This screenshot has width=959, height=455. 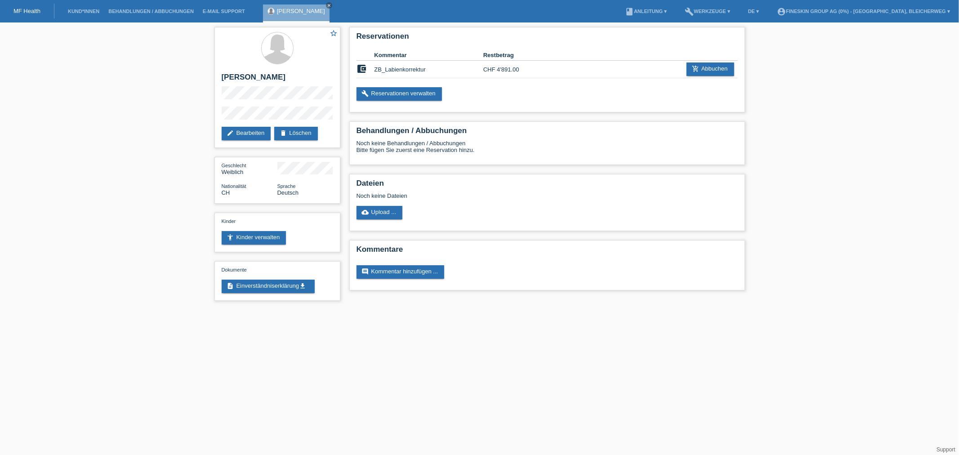 What do you see at coordinates (231, 237) in the screenshot?
I see `i: accessibility_new` at bounding box center [231, 237].